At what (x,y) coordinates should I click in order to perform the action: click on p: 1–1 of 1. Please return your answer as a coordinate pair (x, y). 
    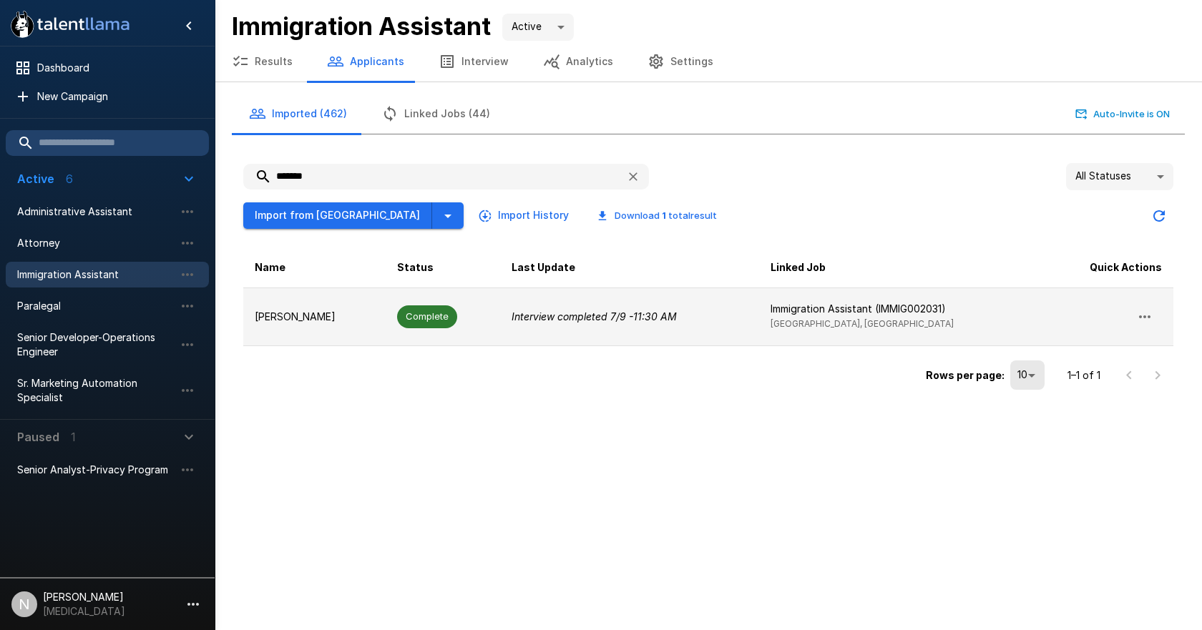
    Looking at the image, I should click on (1084, 376).